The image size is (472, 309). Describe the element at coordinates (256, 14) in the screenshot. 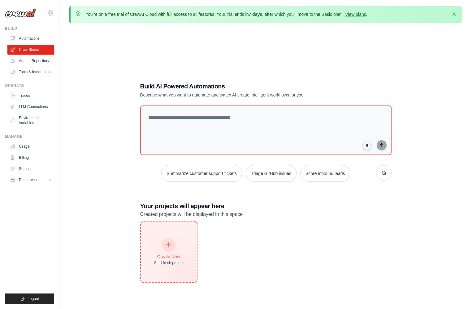

I see `strong: 7 days` at that location.